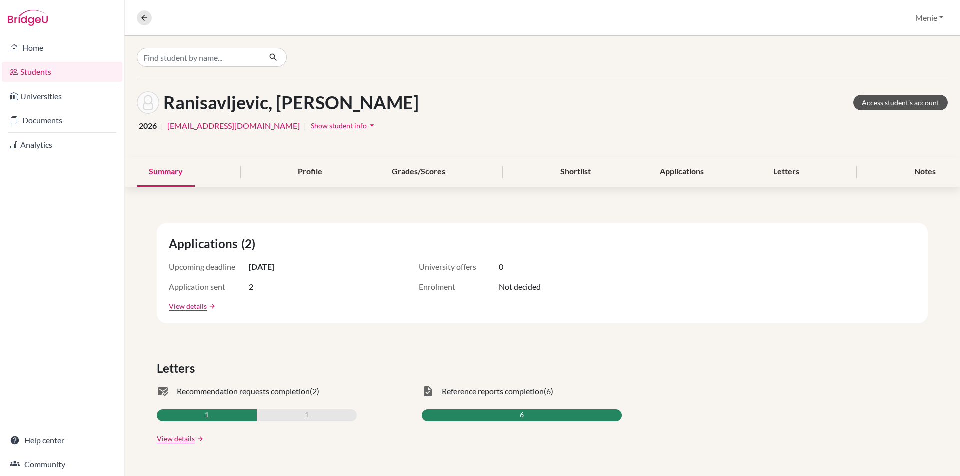 The image size is (960, 476). I want to click on a: Community, so click(62, 464).